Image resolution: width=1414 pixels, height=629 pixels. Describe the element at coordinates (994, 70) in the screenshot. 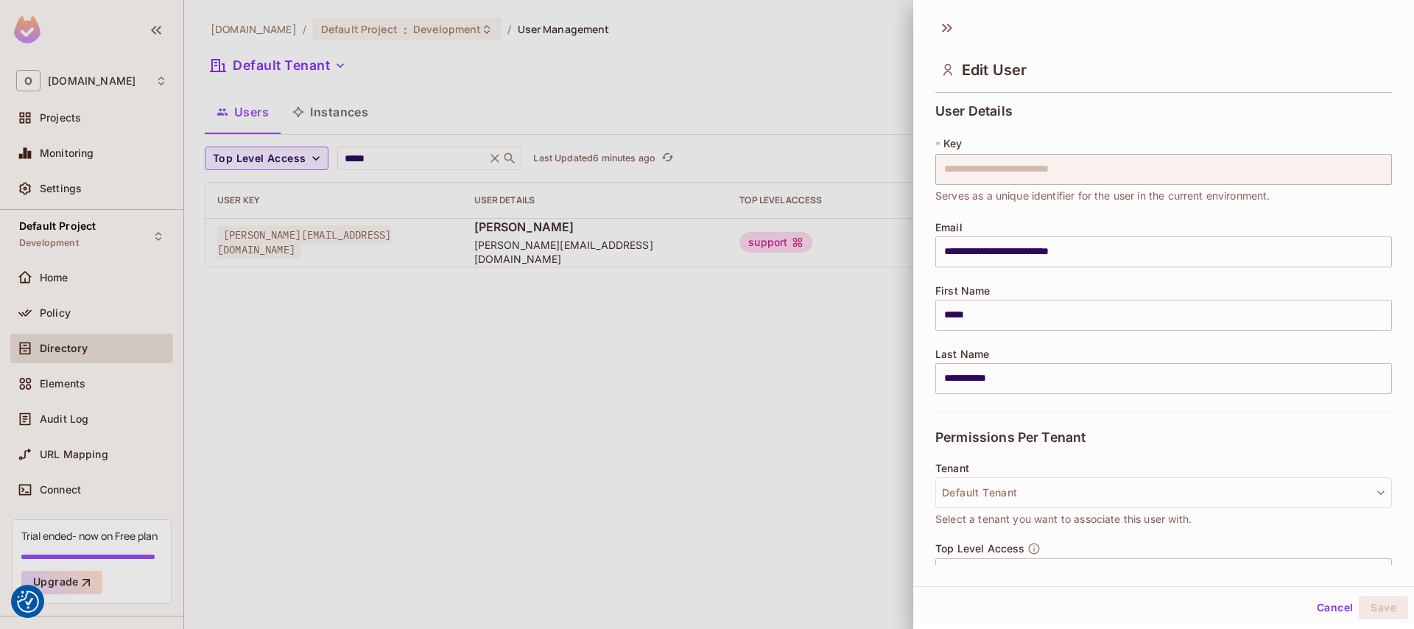

I see `span: Edit User` at that location.